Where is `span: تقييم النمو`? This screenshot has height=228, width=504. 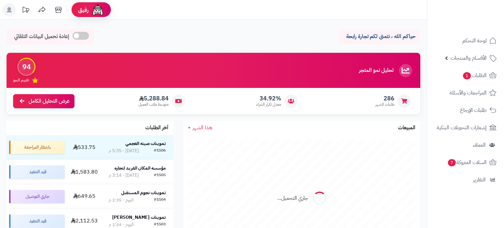 span: تقييم النمو is located at coordinates (21, 80).